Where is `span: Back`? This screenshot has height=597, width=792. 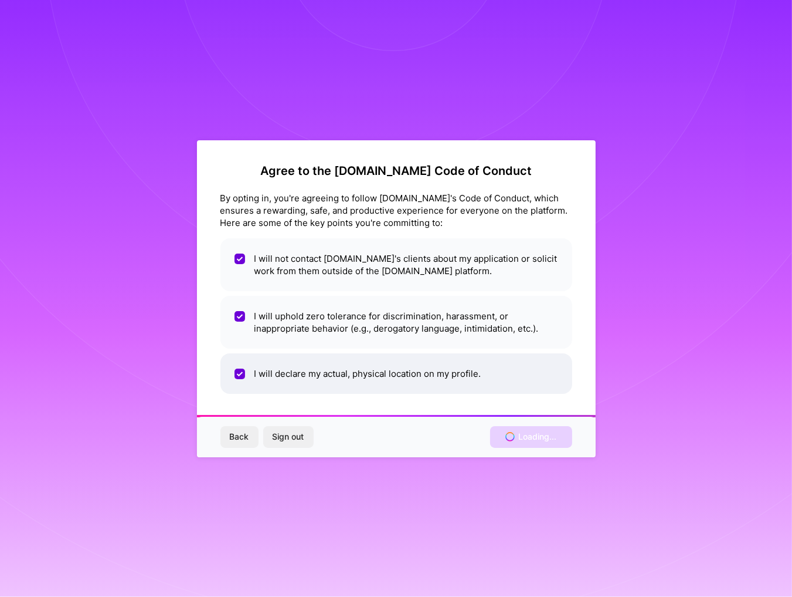 span: Back is located at coordinates (239, 436).